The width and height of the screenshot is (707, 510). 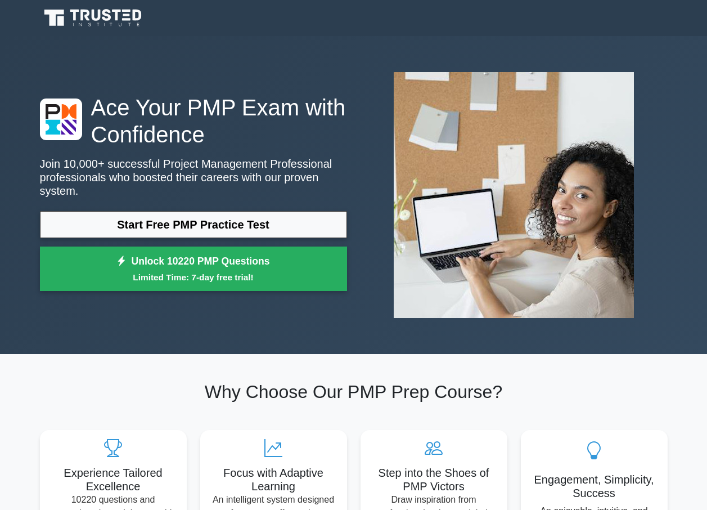 What do you see at coordinates (594, 486) in the screenshot?
I see `h5: Engagement, Simplicity, Success` at bounding box center [594, 486].